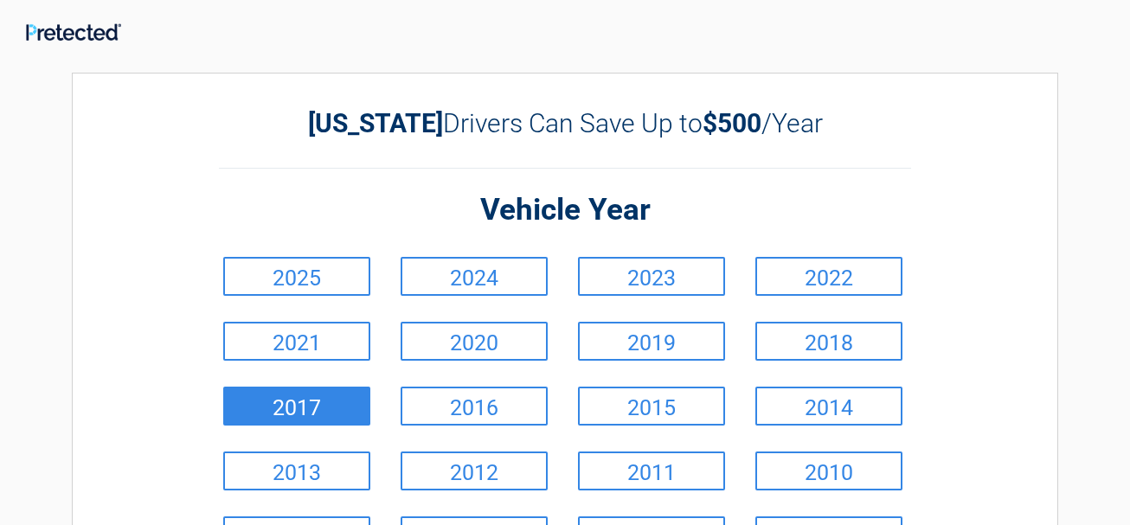 Image resolution: width=1130 pixels, height=525 pixels. What do you see at coordinates (74, 32) in the screenshot?
I see `img: Main Logo` at bounding box center [74, 32].